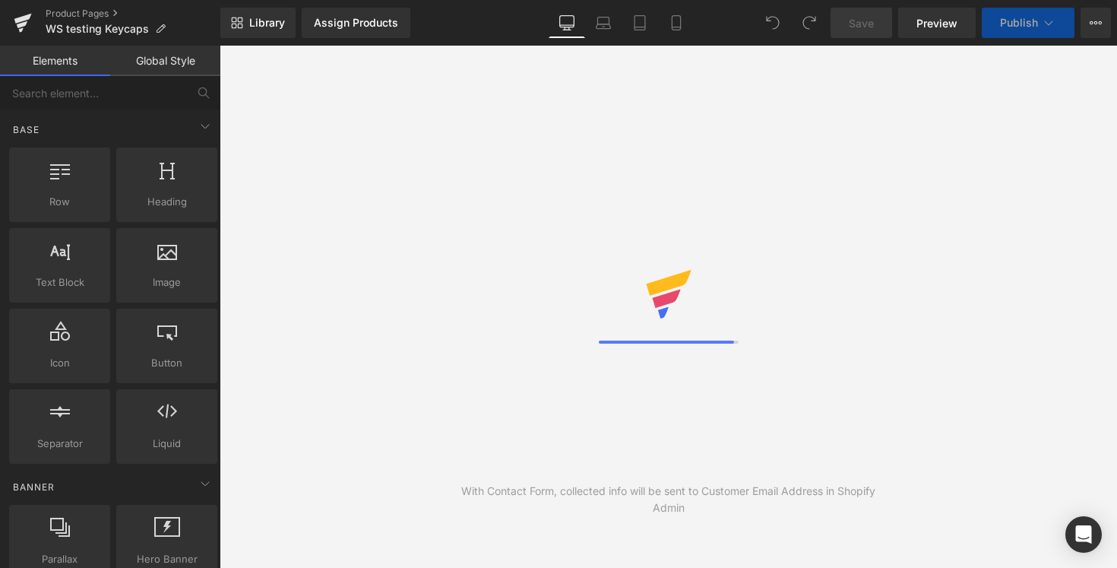  I want to click on div: With Contact Form, collected info will be sent to Customer Email Address in Shopify Admin, so click(668, 499).